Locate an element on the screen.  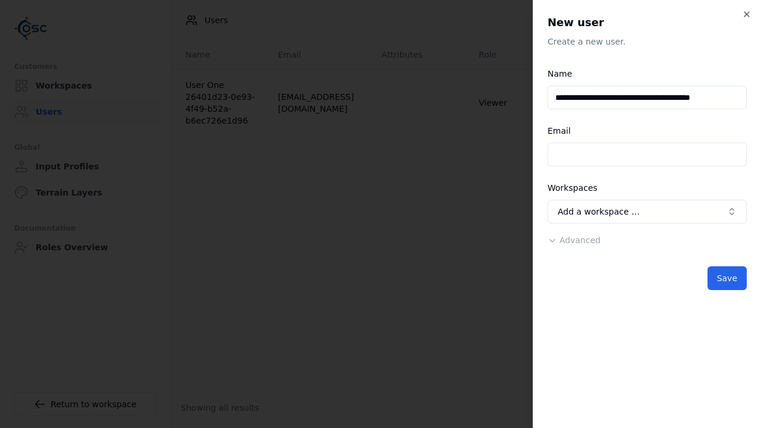
label: Name is located at coordinates (560, 74).